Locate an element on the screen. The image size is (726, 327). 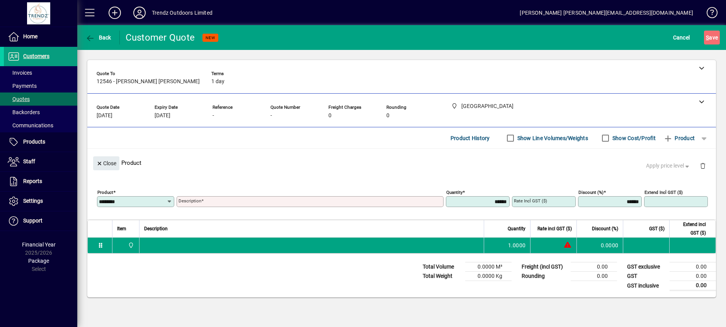
span: Quantity is located at coordinates (517, 228).